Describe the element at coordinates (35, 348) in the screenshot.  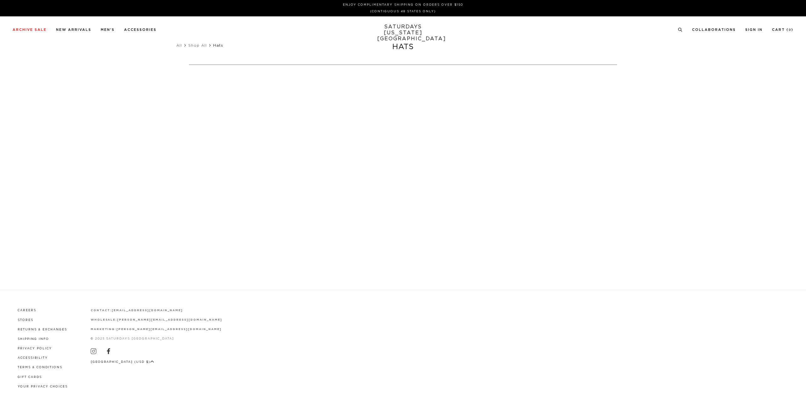
I see `a: Privacy Policy` at that location.